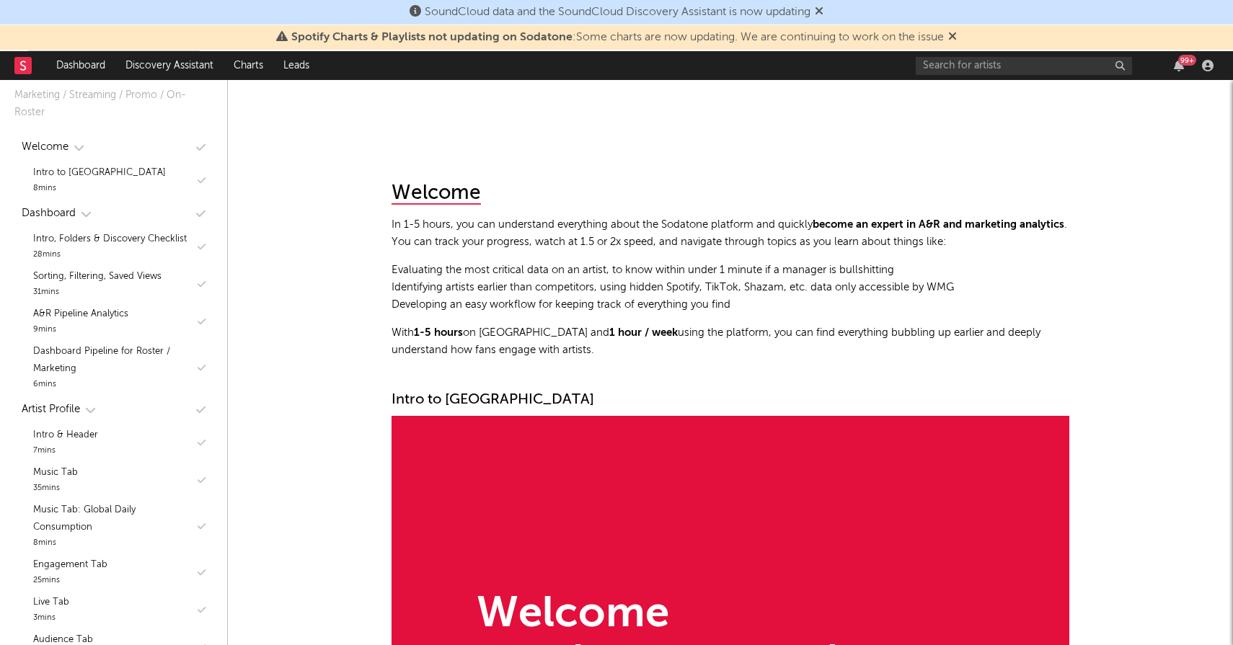 The image size is (1233, 645). What do you see at coordinates (617, 12) in the screenshot?
I see `span: SoundCloud data and the SoundCloud Discovery Assistant is now updating` at bounding box center [617, 12].